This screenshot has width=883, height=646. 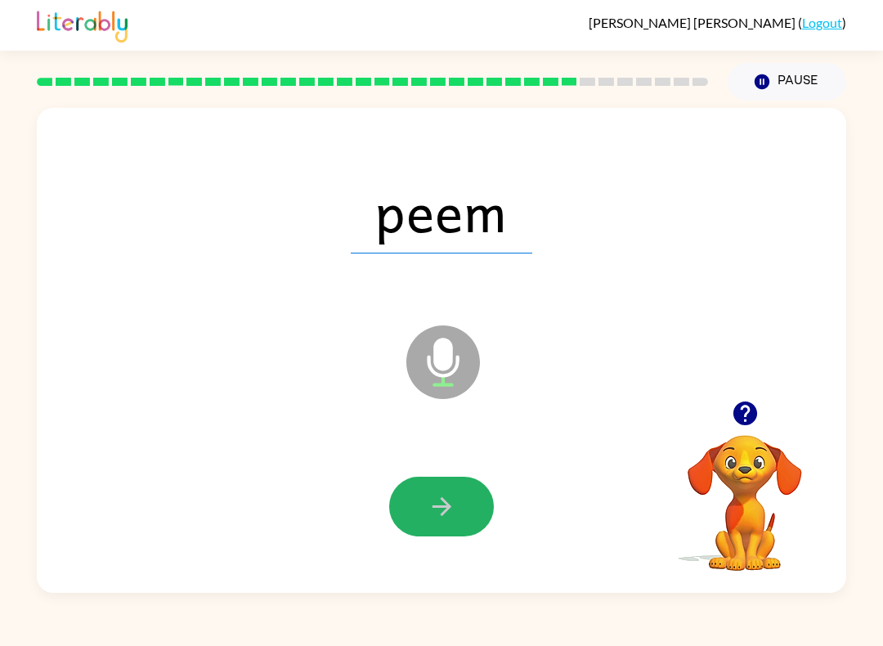 What do you see at coordinates (787, 82) in the screenshot?
I see `button: Pause` at bounding box center [787, 82].